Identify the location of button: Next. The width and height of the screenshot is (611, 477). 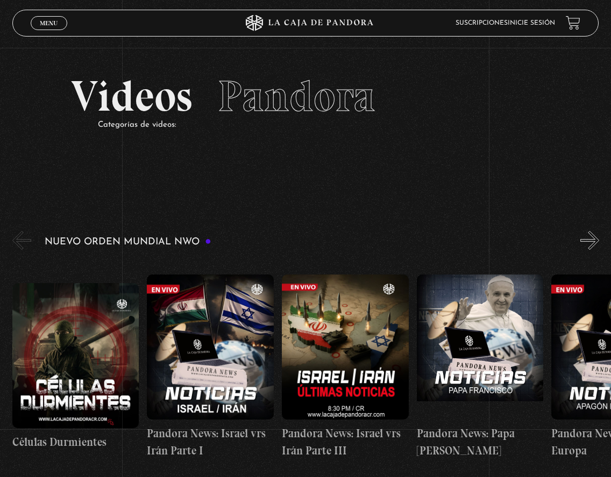
(589, 240).